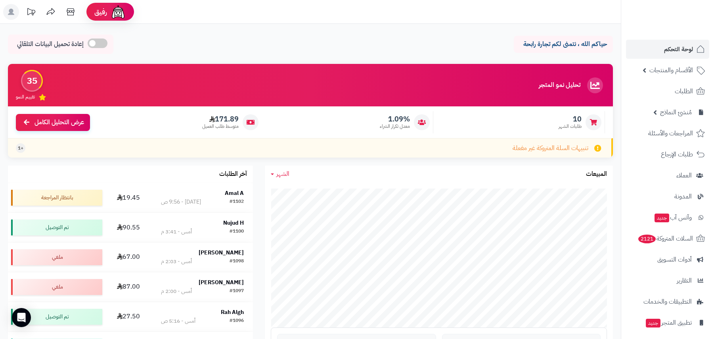 The height and width of the screenshot is (339, 714). I want to click on span: تنبيهات السلة المتروكة غير مفعلة, so click(550, 148).